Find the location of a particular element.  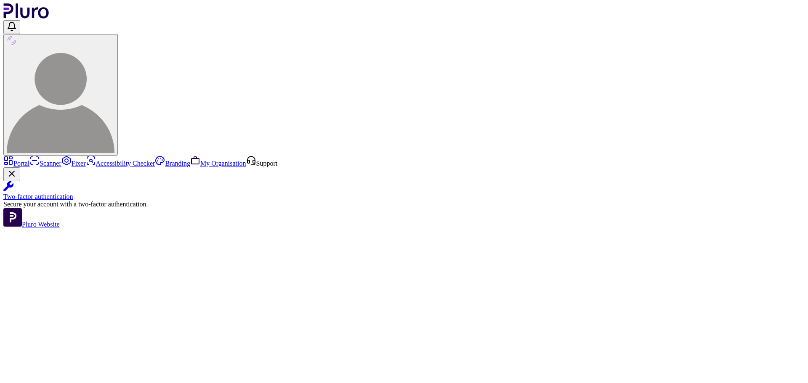

img: User avatar is located at coordinates (61, 99).